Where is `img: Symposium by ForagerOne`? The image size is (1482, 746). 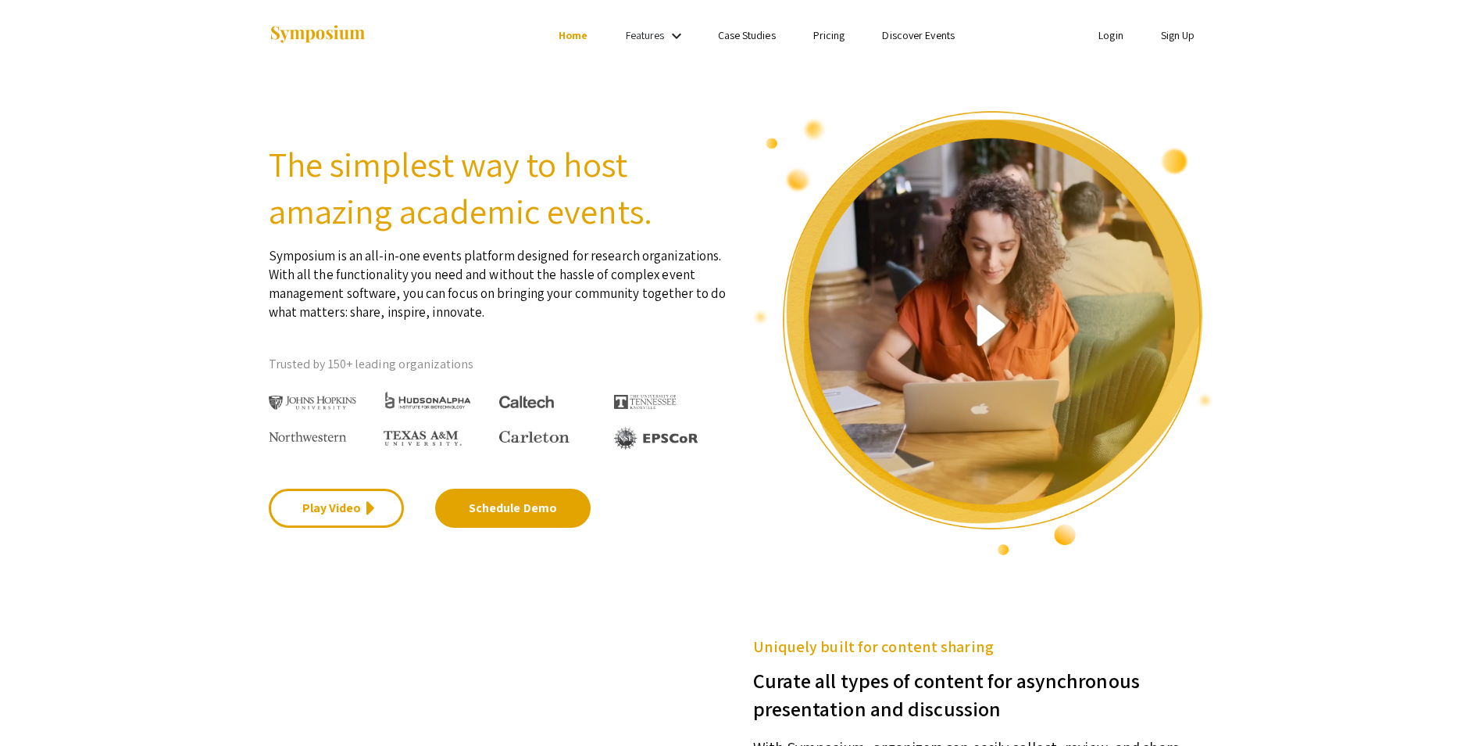
img: Symposium by ForagerOne is located at coordinates (317, 34).